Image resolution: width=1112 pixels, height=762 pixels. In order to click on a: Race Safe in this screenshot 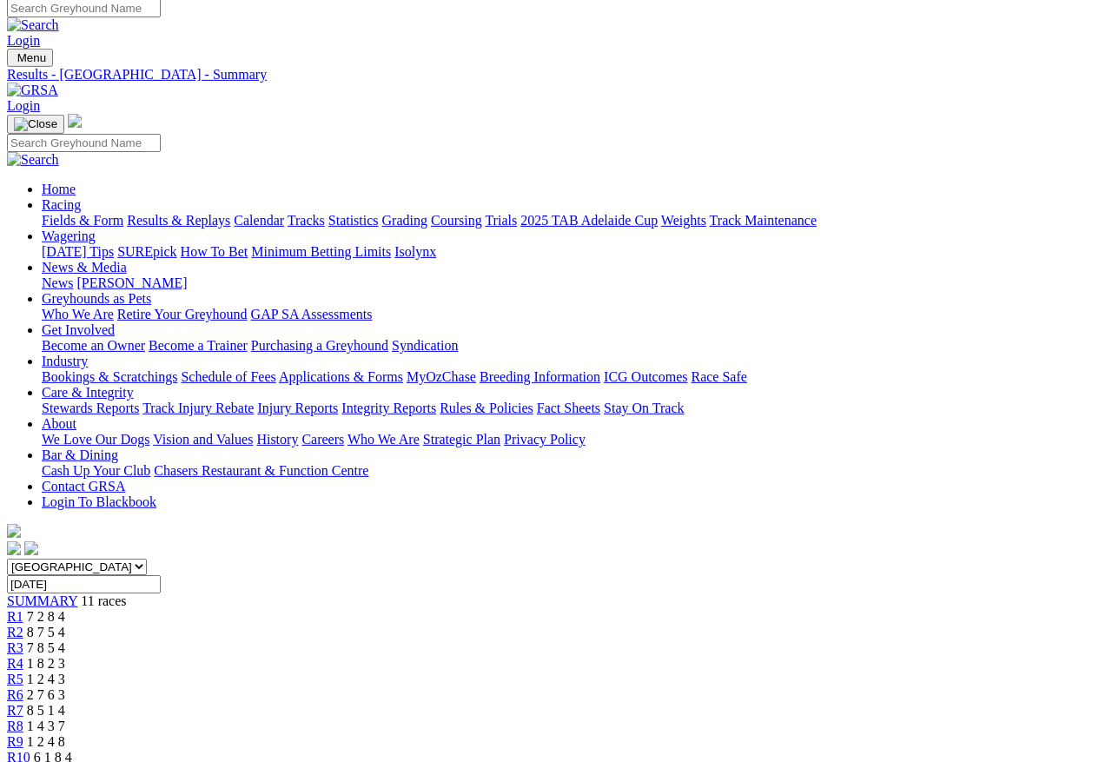, I will do `click(718, 376)`.